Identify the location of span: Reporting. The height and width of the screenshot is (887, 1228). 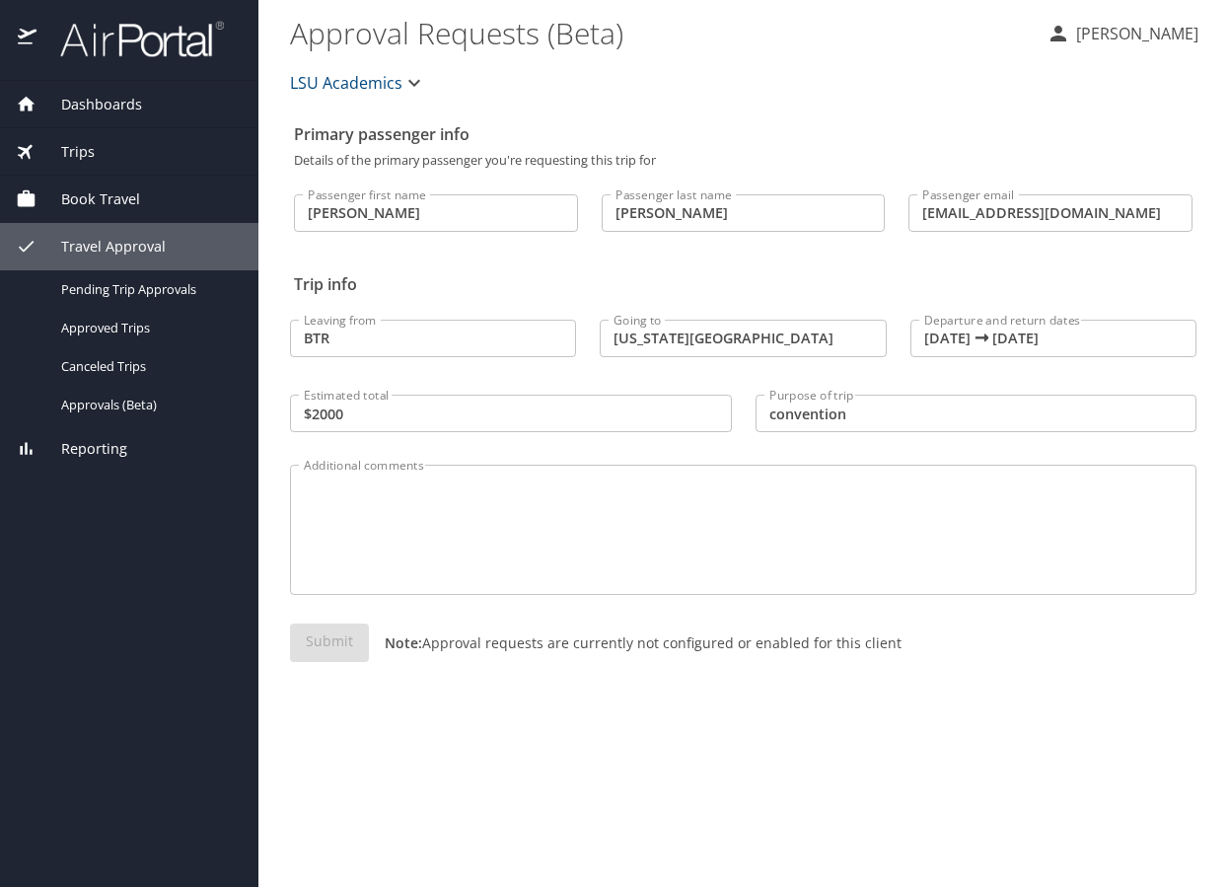
(82, 449).